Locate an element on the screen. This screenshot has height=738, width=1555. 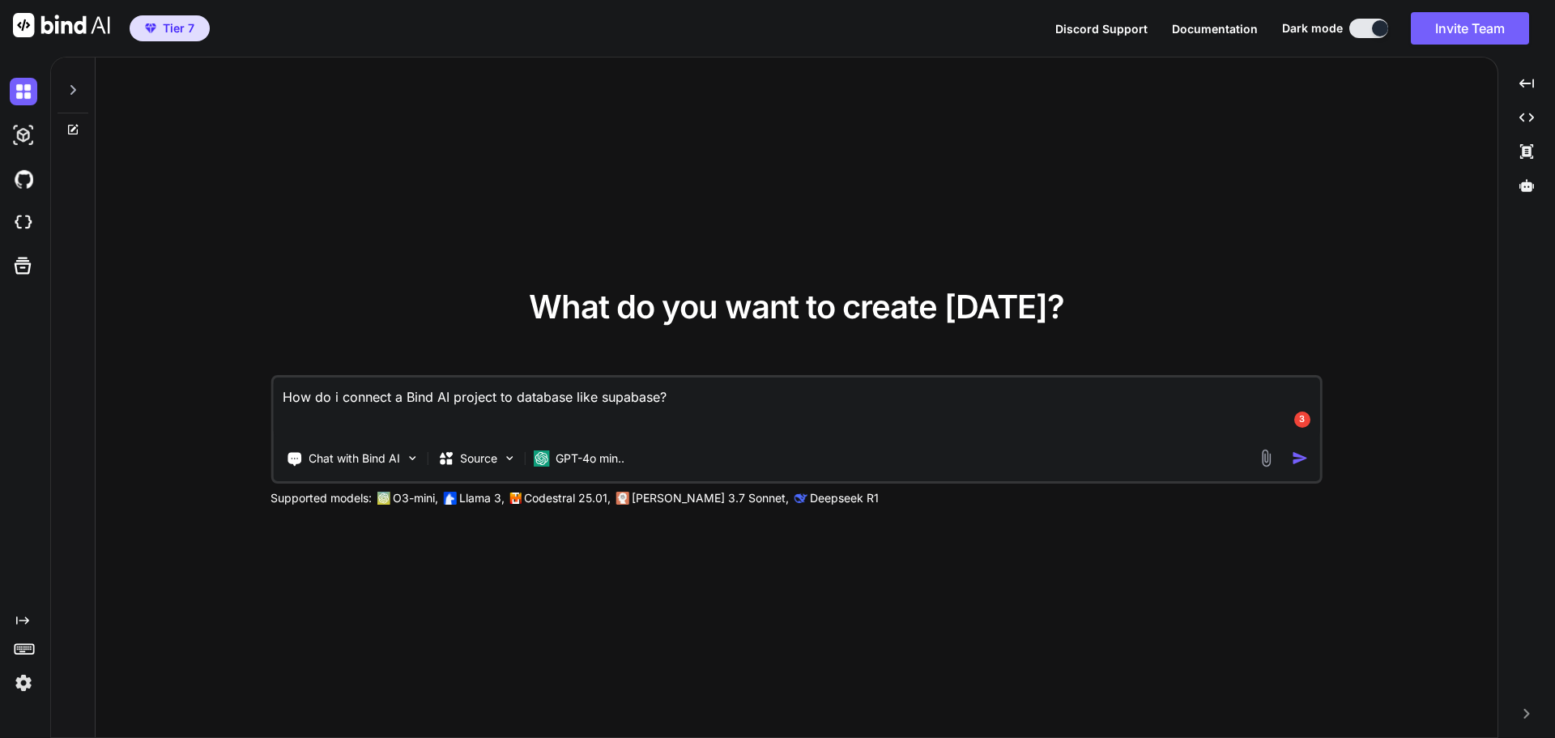
img: darkChat is located at coordinates (23, 92).